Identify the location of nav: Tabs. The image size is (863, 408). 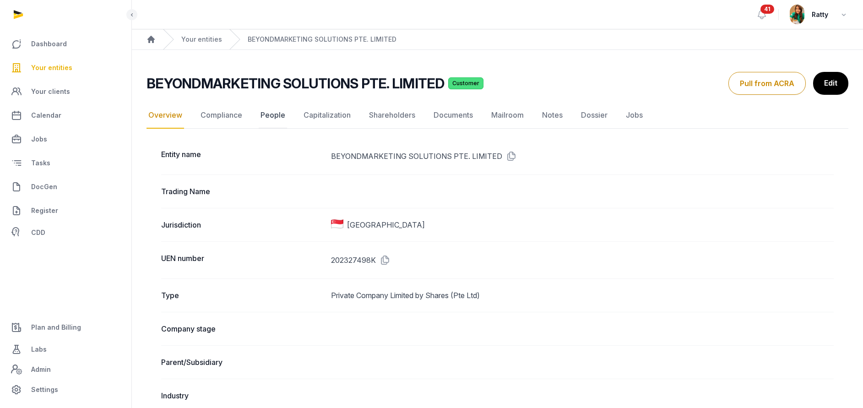
(497, 115).